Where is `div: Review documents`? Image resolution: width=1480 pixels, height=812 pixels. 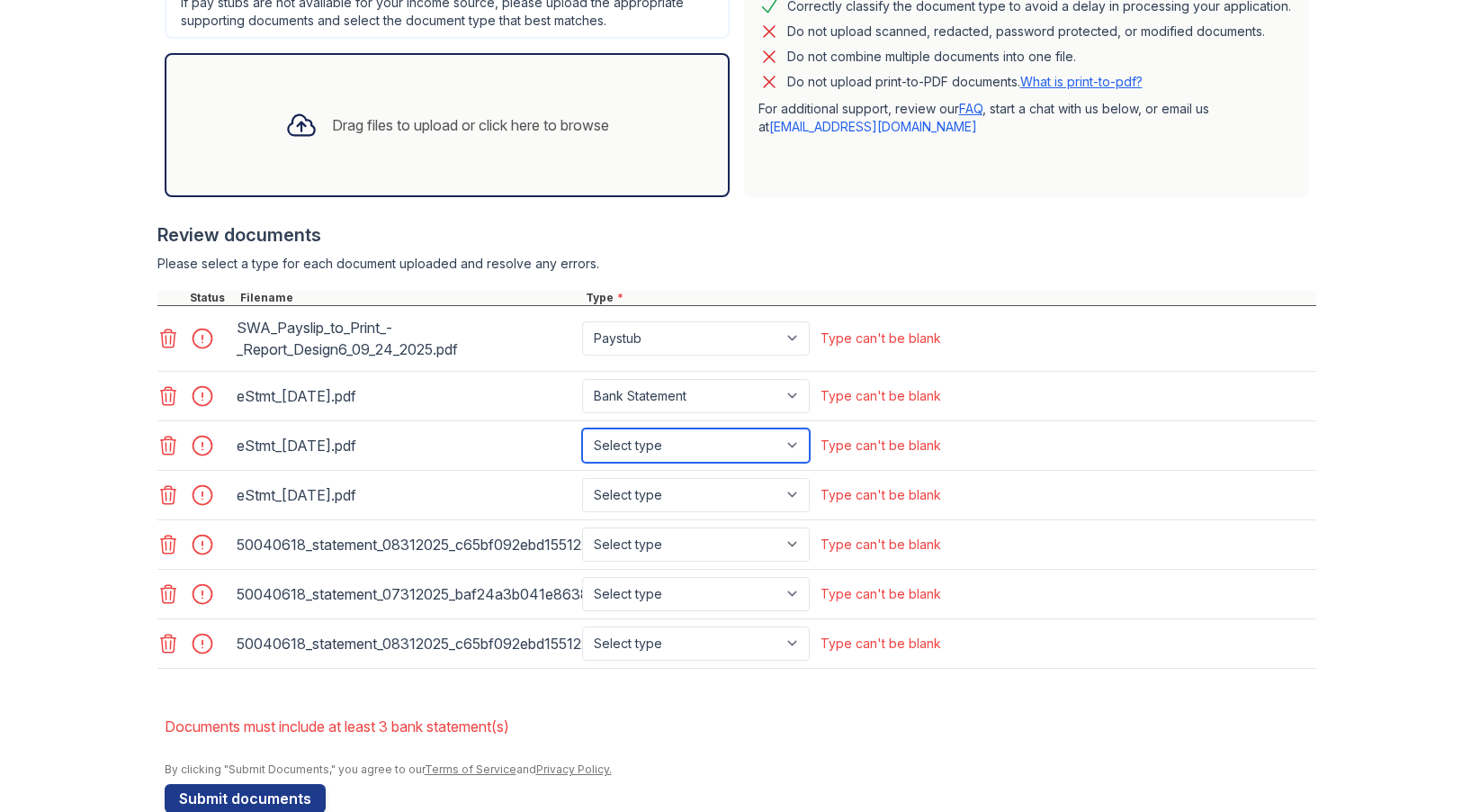 div: Review documents is located at coordinates (737, 234).